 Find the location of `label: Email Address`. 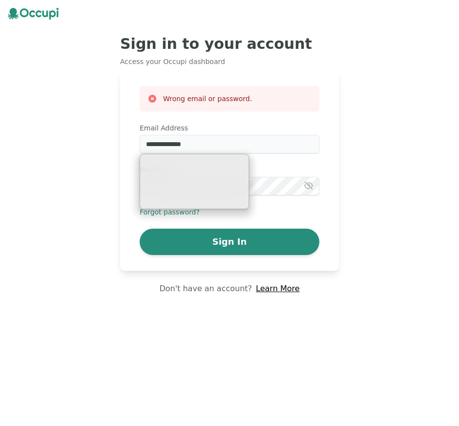

label: Email Address is located at coordinates (230, 128).